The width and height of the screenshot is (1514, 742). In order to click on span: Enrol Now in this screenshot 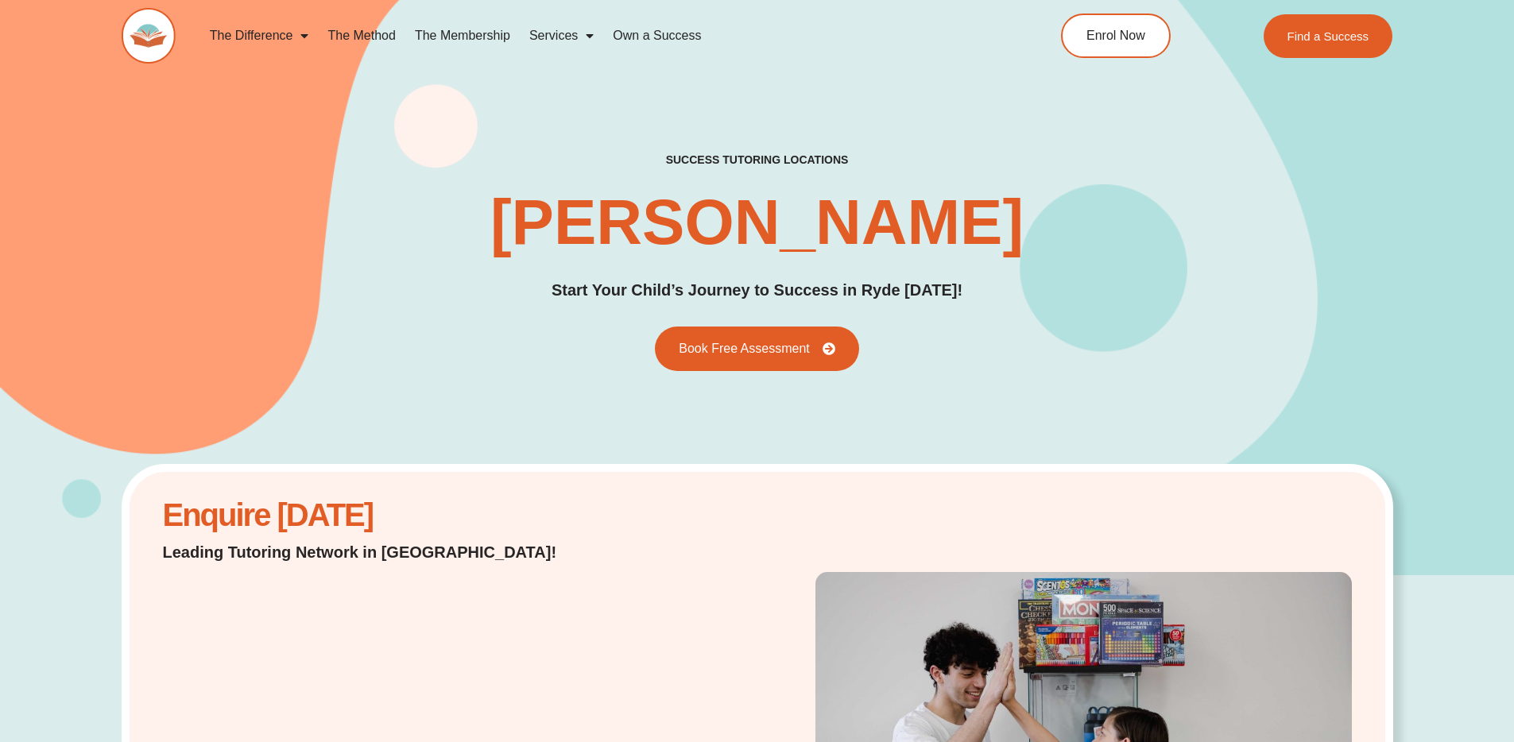, I will do `click(1116, 36)`.